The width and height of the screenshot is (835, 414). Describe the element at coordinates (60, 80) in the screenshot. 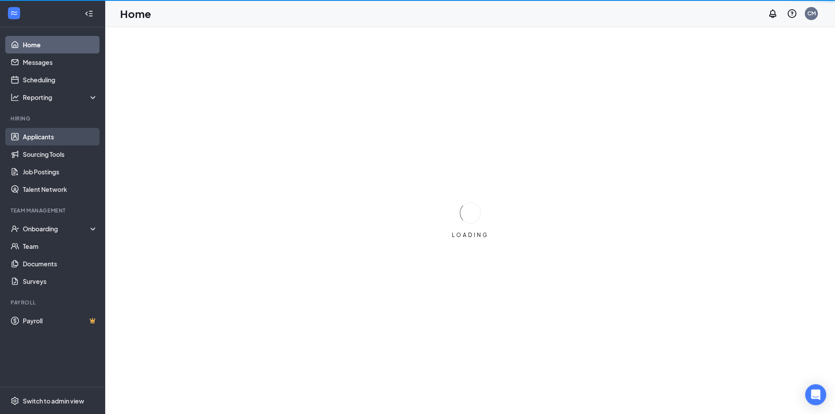

I see `a: Scheduling` at that location.